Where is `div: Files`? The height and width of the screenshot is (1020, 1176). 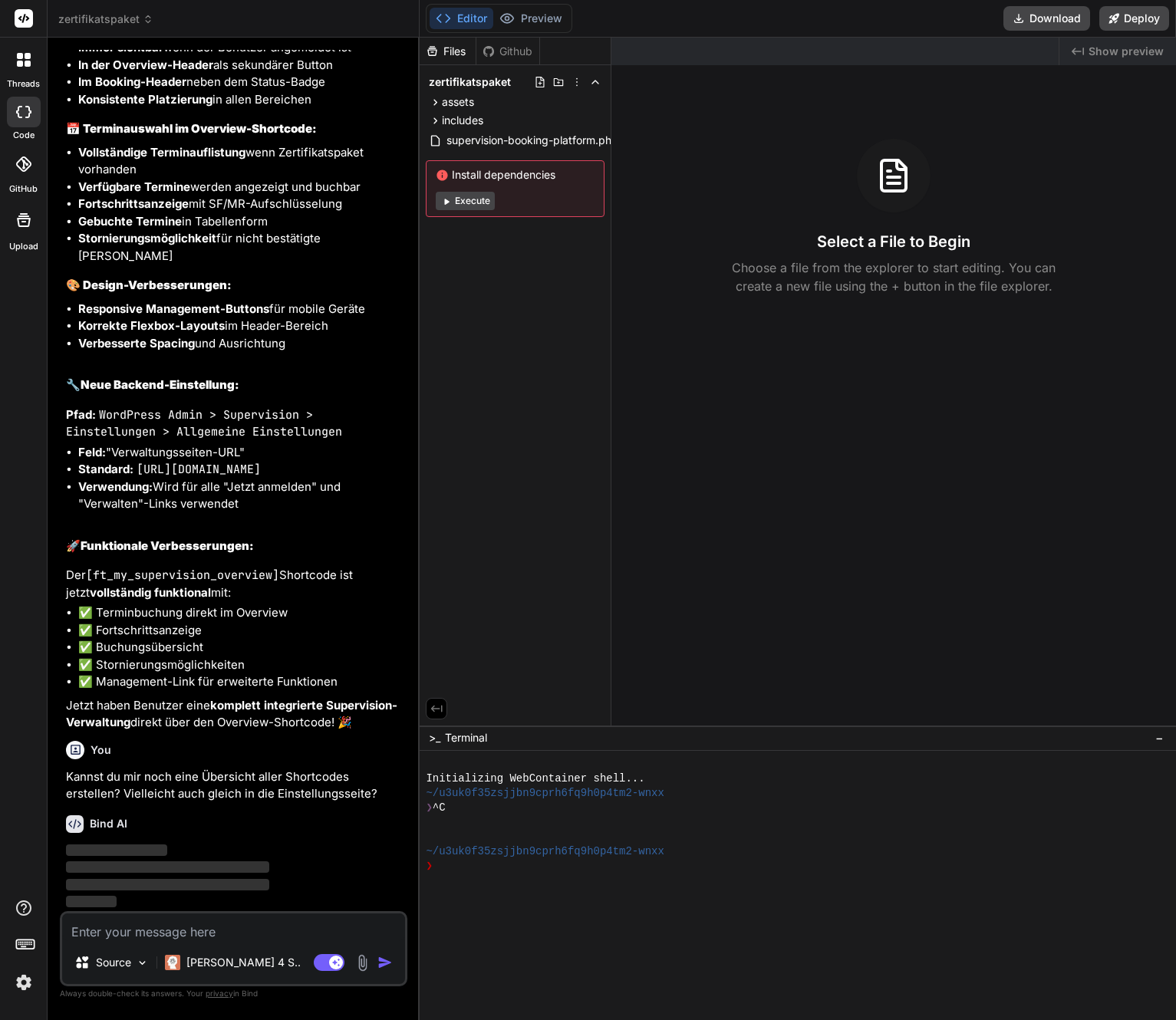
div: Files is located at coordinates (448, 51).